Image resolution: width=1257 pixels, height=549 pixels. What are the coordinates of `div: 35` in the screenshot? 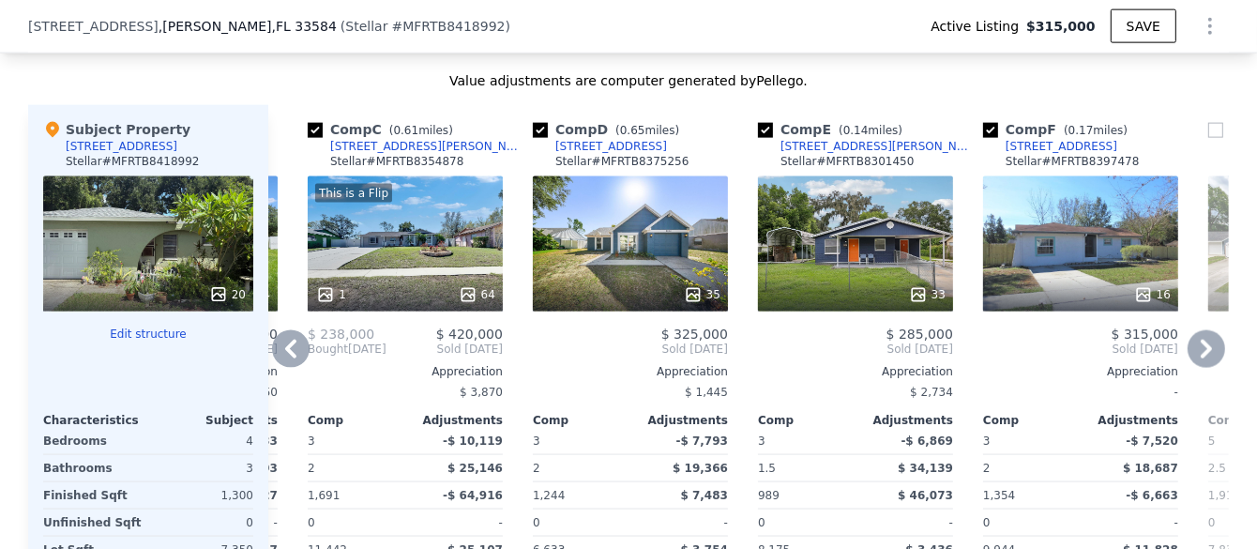 It's located at (702, 295).